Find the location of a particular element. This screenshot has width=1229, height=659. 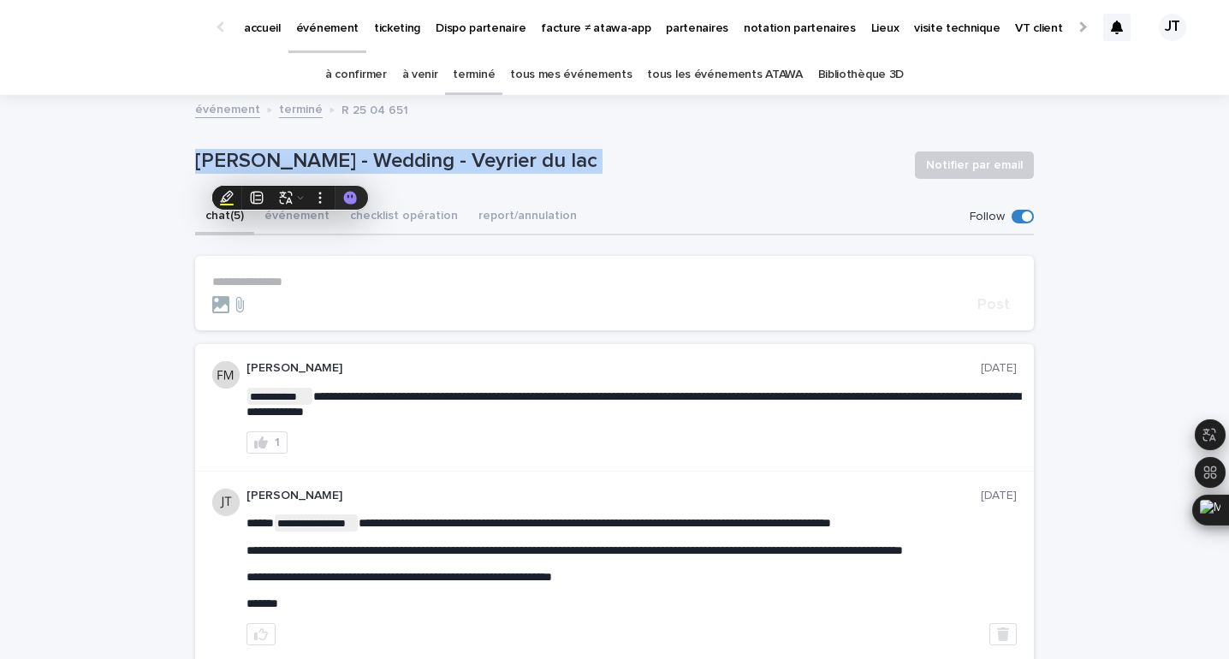

span: Post is located at coordinates (993, 305).